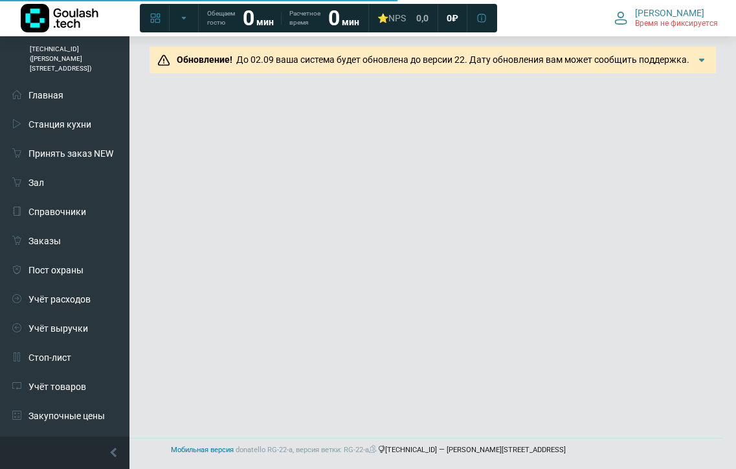 The height and width of the screenshot is (469, 736). What do you see at coordinates (453, 18) in the screenshot?
I see `a: 0 ₽` at bounding box center [453, 18].